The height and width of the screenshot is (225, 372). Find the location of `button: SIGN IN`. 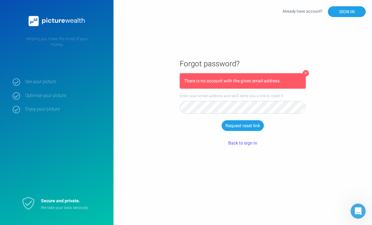

button: SIGN IN is located at coordinates (347, 12).